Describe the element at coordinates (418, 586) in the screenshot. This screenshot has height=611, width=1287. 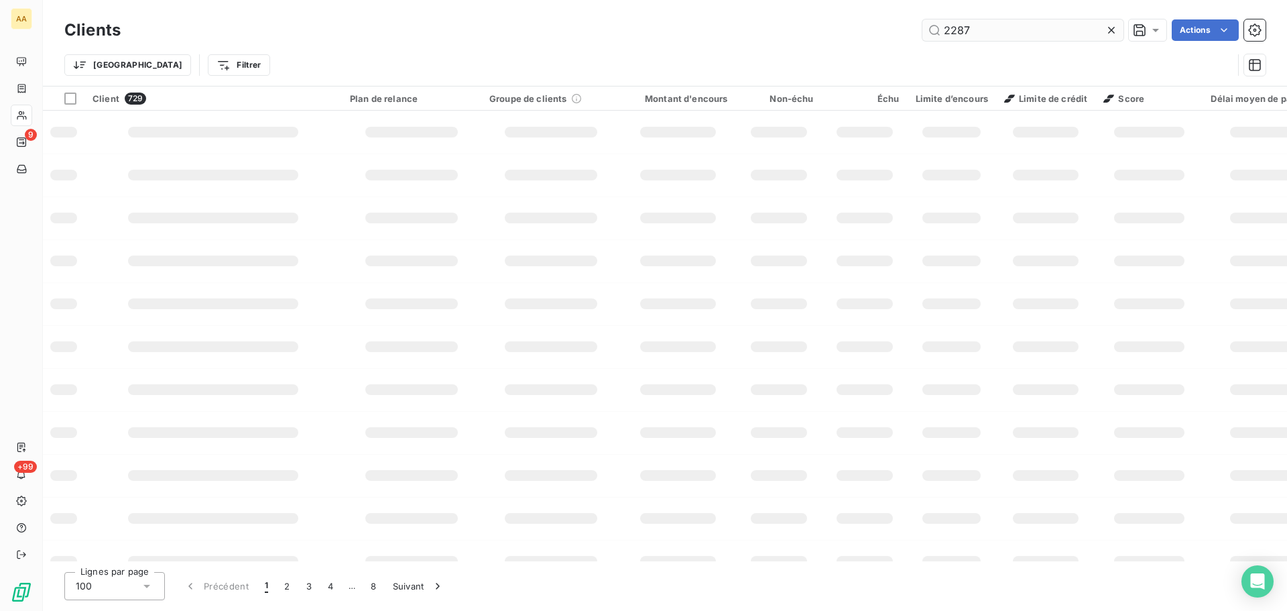
I see `button: Suivant` at that location.